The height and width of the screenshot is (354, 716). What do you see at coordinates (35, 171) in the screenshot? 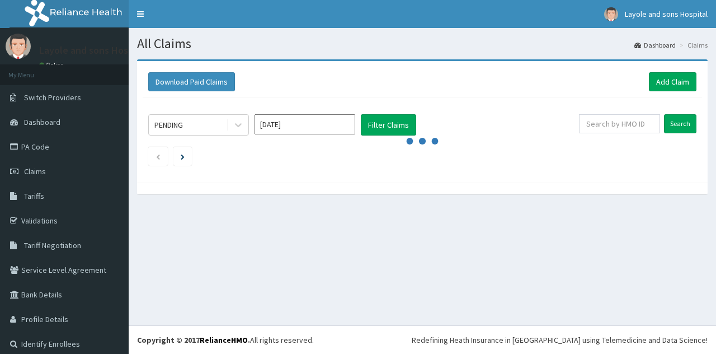
I see `span: Claims` at bounding box center [35, 171].